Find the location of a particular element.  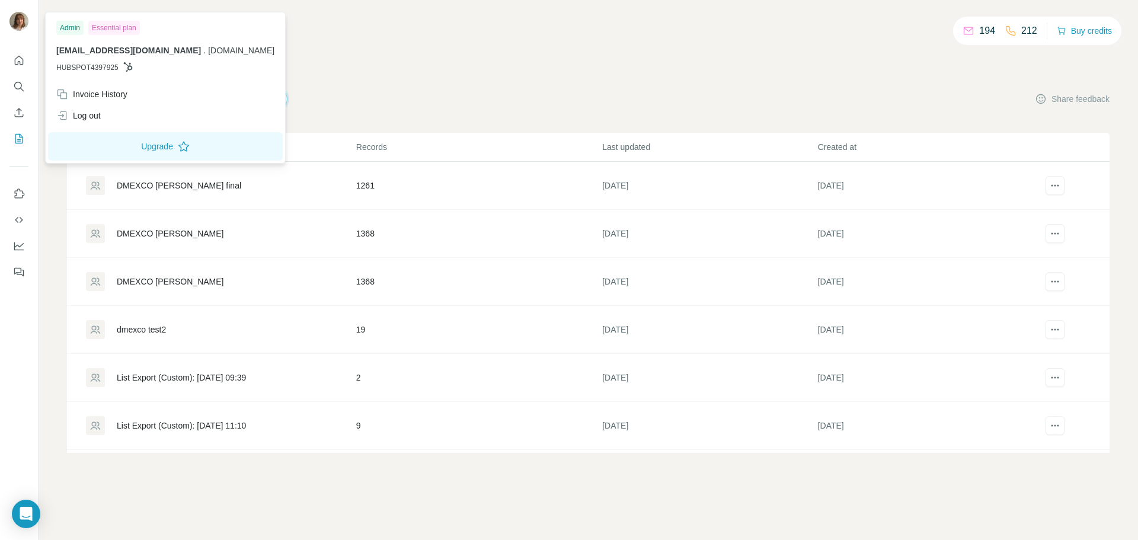

p: 212 is located at coordinates (1029, 31).